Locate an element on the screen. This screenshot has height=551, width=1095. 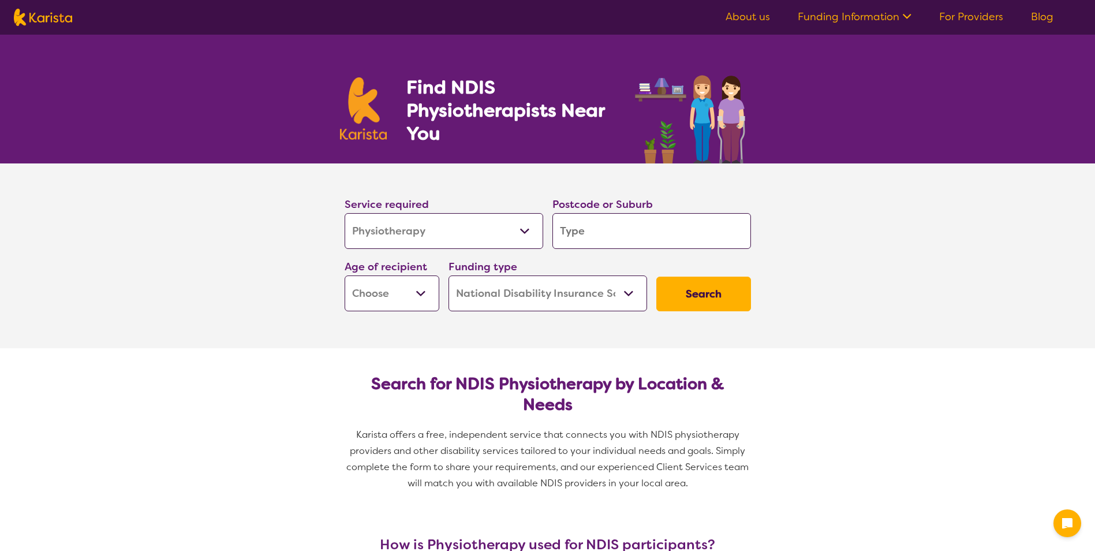
label: Service required is located at coordinates (387, 204).